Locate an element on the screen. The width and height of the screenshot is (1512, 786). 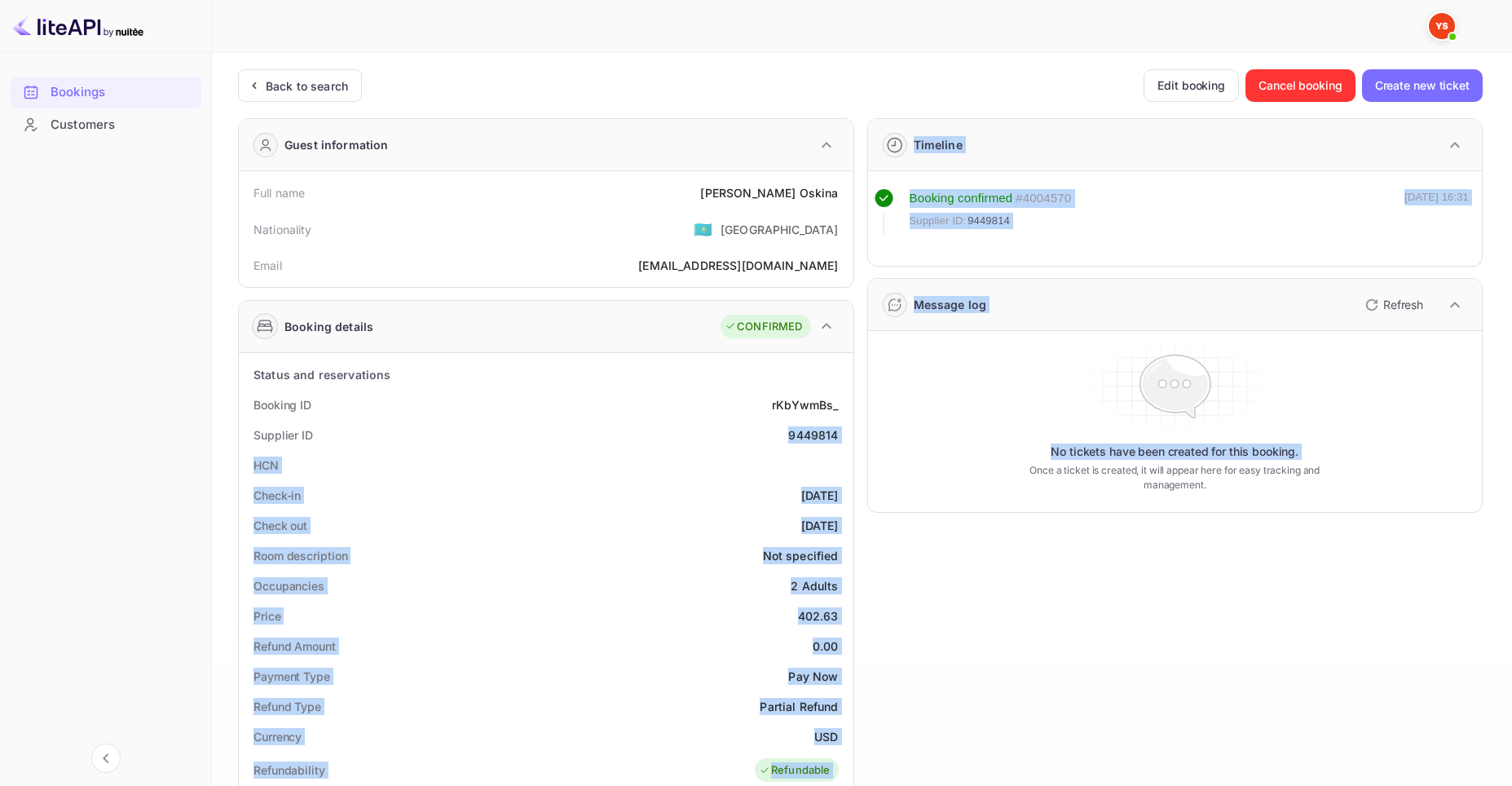
ya-tr-span: Email is located at coordinates (267, 265).